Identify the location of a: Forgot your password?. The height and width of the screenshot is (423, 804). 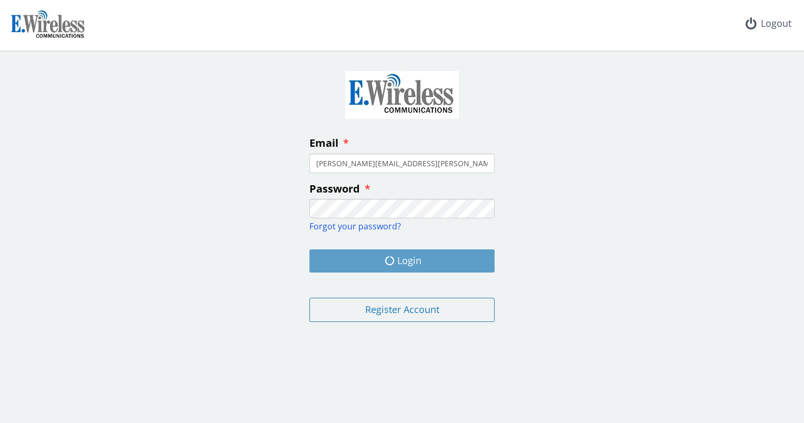
(355, 226).